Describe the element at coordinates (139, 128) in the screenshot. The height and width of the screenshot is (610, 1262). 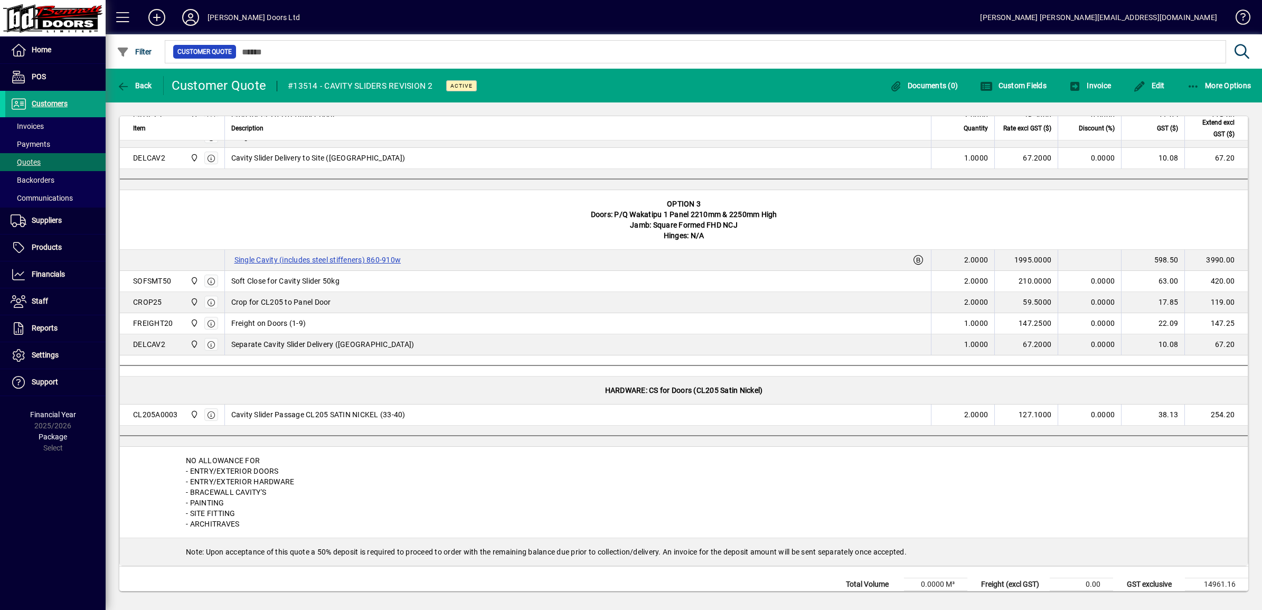
I see `span: Item` at that location.